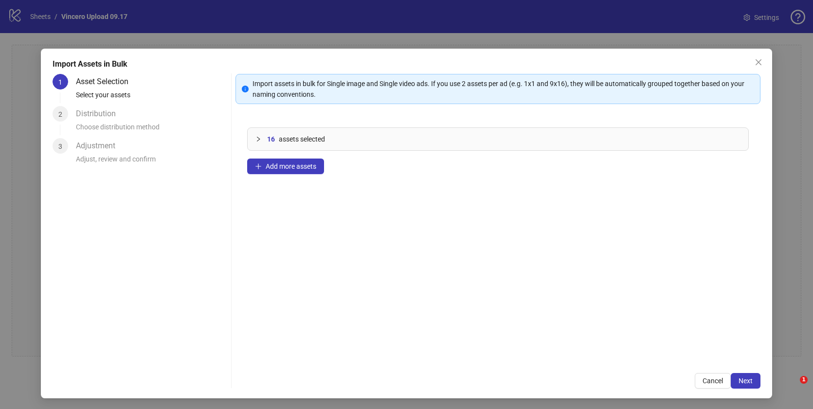 This screenshot has height=409, width=813. I want to click on button: Next, so click(745, 381).